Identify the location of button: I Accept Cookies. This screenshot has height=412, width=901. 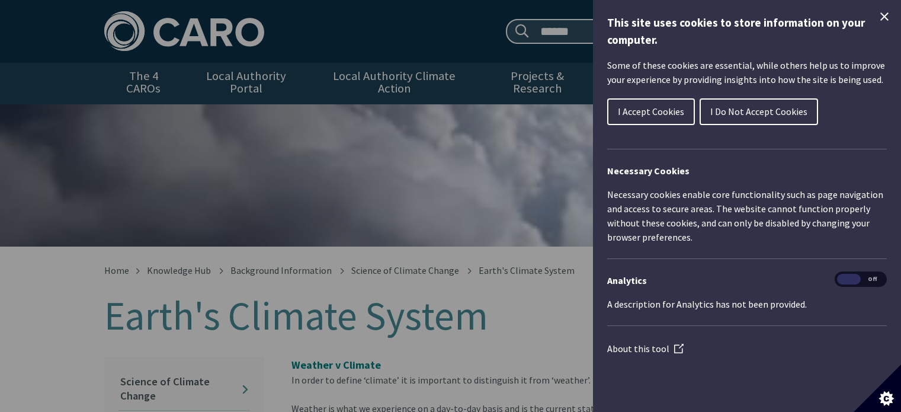
(651, 111).